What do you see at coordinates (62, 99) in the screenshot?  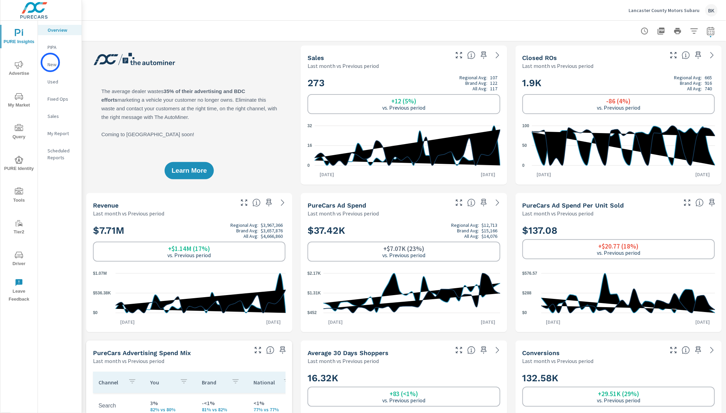 I see `p: Fixed Ops` at bounding box center [62, 99].